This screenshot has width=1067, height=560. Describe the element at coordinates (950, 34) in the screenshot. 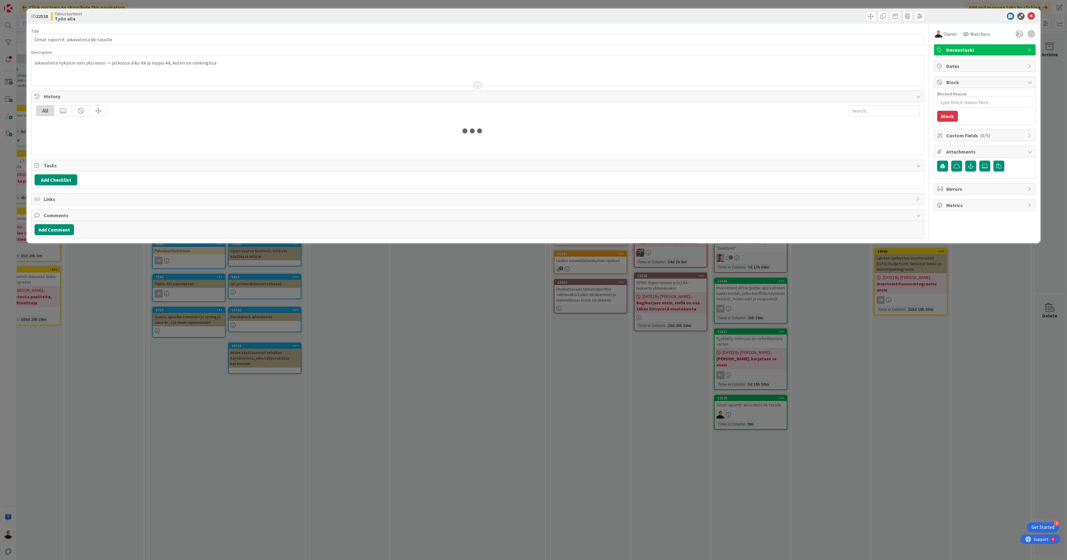

I see `span: Owner` at that location.